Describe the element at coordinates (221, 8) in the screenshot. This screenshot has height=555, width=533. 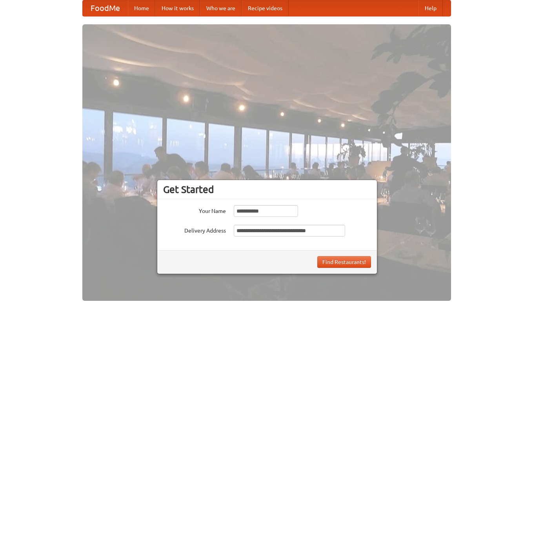
I see `a: Who we are` at that location.